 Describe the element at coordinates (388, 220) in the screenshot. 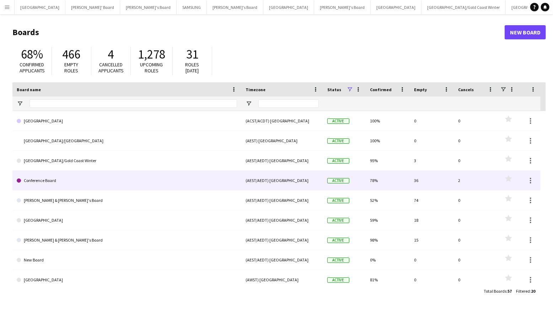

I see `div: 59%` at that location.